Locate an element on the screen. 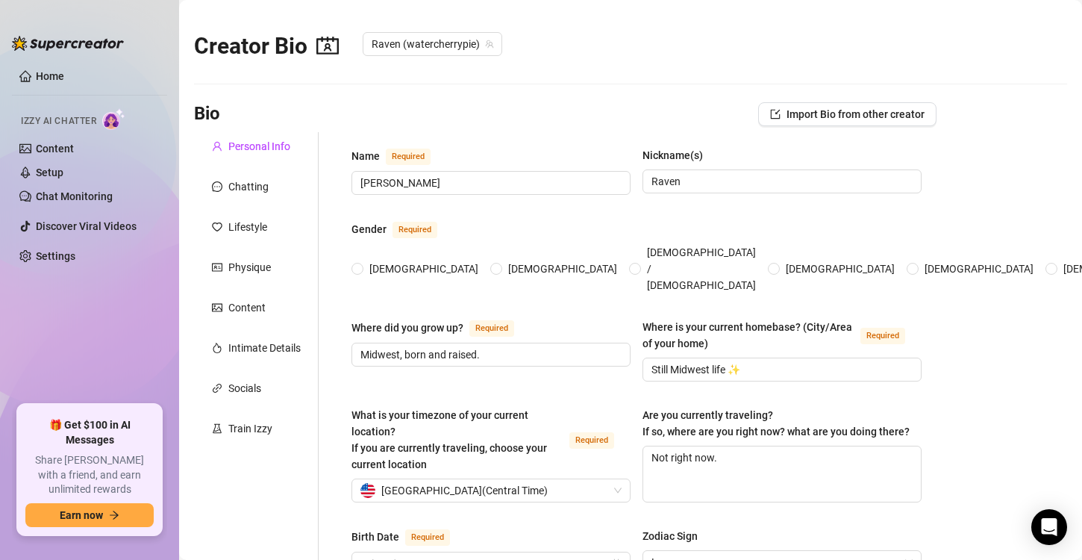  div: Zodiac Sign is located at coordinates (670, 536).